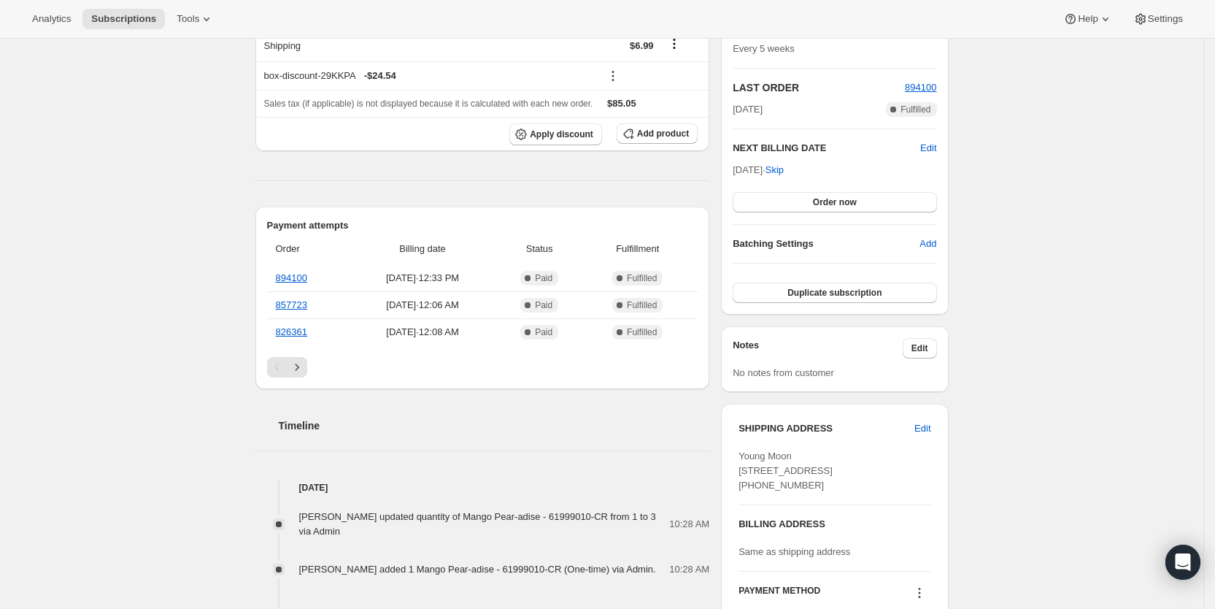 The image size is (1215, 609). What do you see at coordinates (763, 48) in the screenshot?
I see `span: Every 5 weeks` at bounding box center [763, 48].